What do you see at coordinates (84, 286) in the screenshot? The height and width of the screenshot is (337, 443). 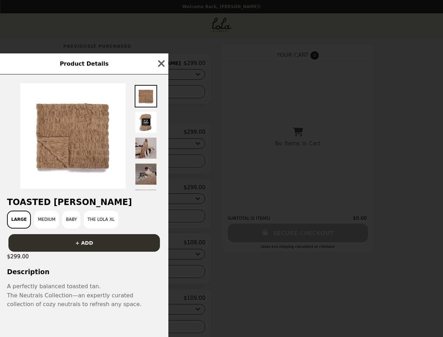 I see `p: A perfectly balanced toasted tan.` at bounding box center [84, 286].